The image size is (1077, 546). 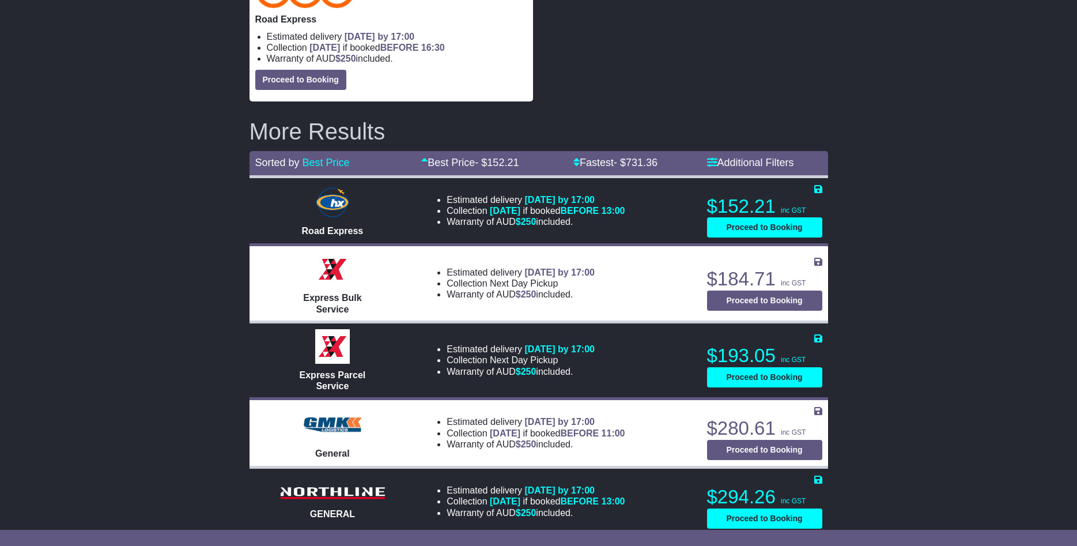 What do you see at coordinates (642, 163) in the screenshot?
I see `span: 731.36` at bounding box center [642, 163].